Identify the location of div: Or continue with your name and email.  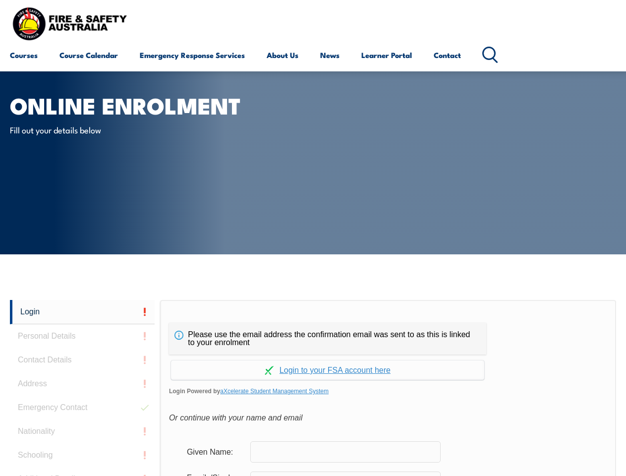
(388, 418).